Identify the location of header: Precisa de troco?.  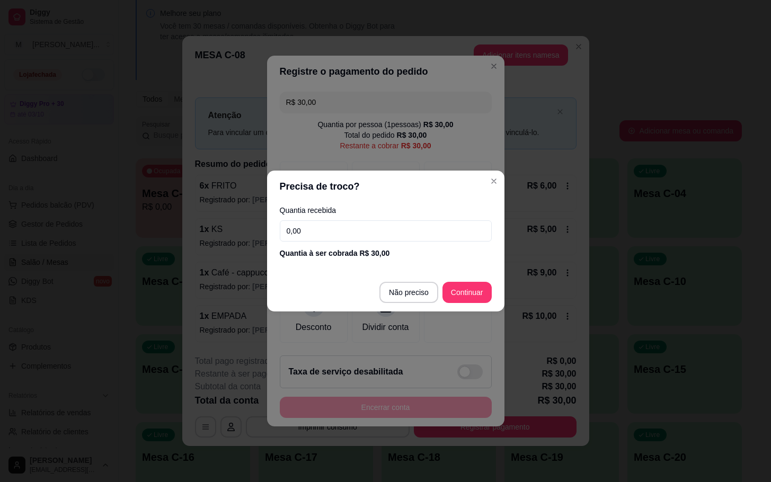
(386, 187).